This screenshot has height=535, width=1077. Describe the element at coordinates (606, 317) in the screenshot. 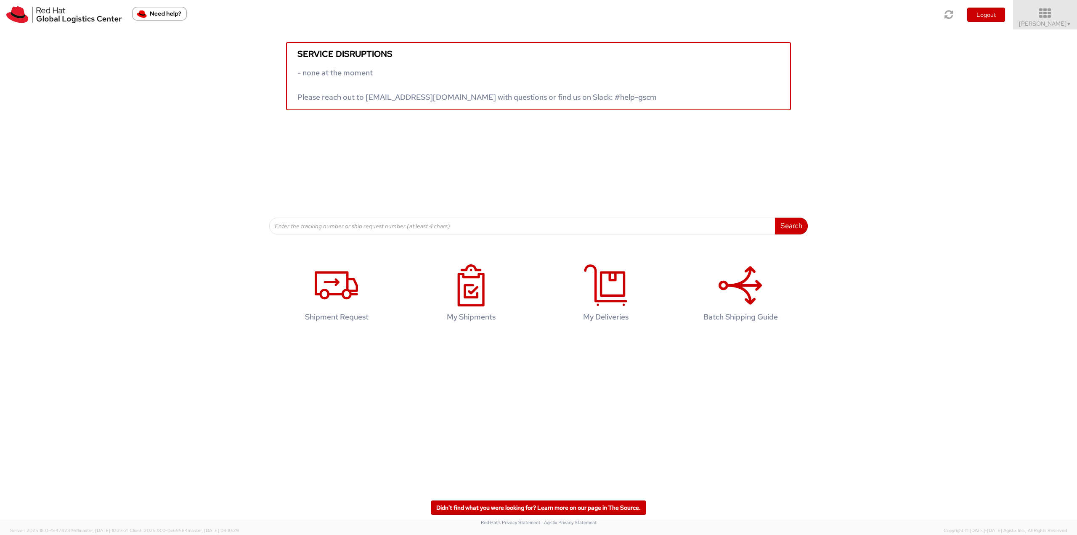

I see `h4: My Deliveries` at that location.